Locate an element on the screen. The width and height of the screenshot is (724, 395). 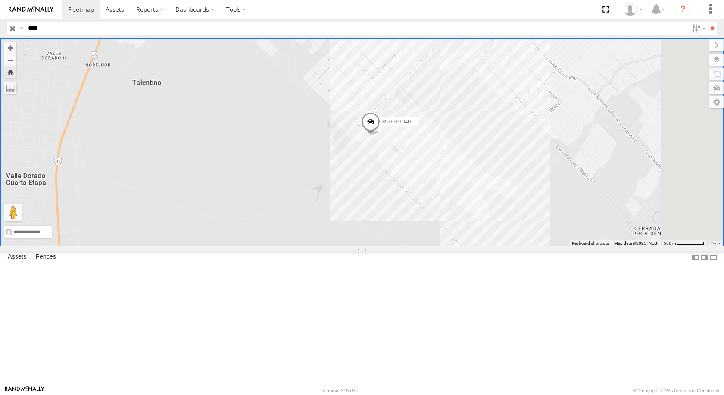
label: Assets is located at coordinates (17, 257).